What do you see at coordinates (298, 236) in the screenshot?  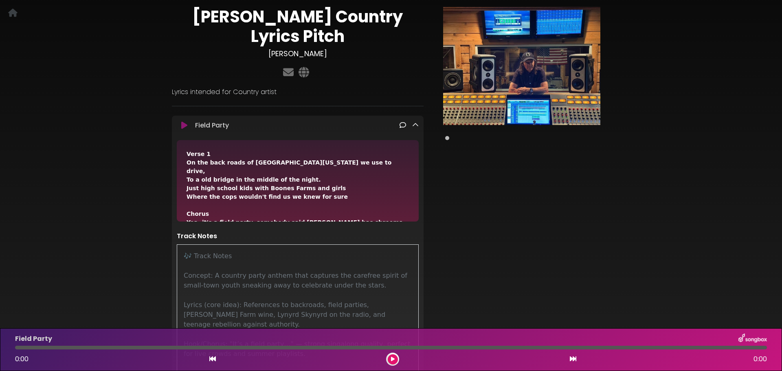 I see `p: Track Notes` at bounding box center [298, 236].